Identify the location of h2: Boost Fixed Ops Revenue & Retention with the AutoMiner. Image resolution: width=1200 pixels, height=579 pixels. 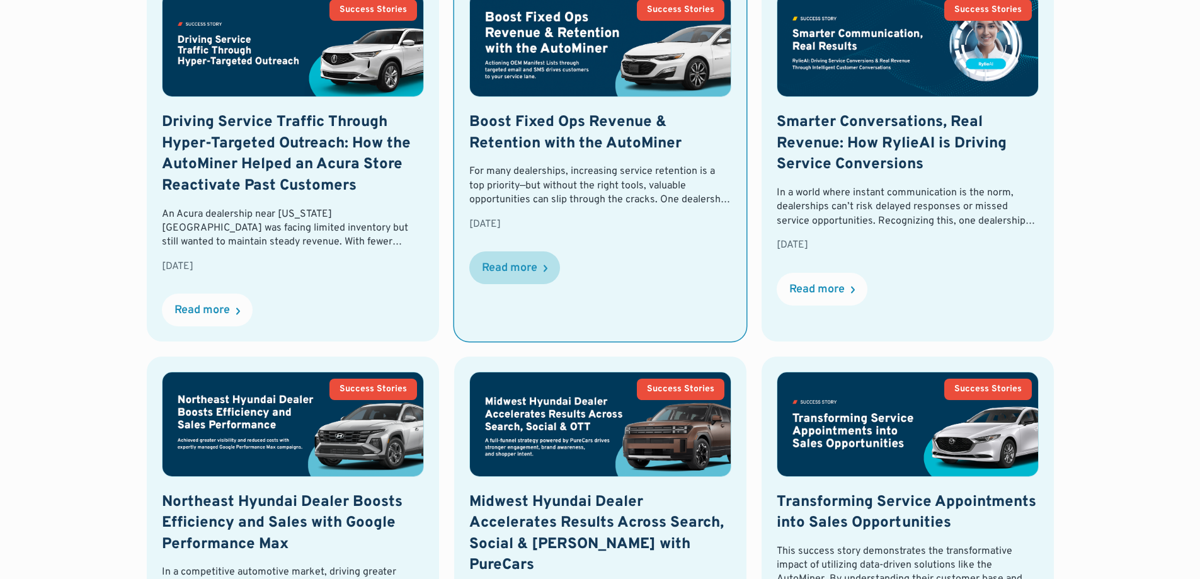
(600, 133).